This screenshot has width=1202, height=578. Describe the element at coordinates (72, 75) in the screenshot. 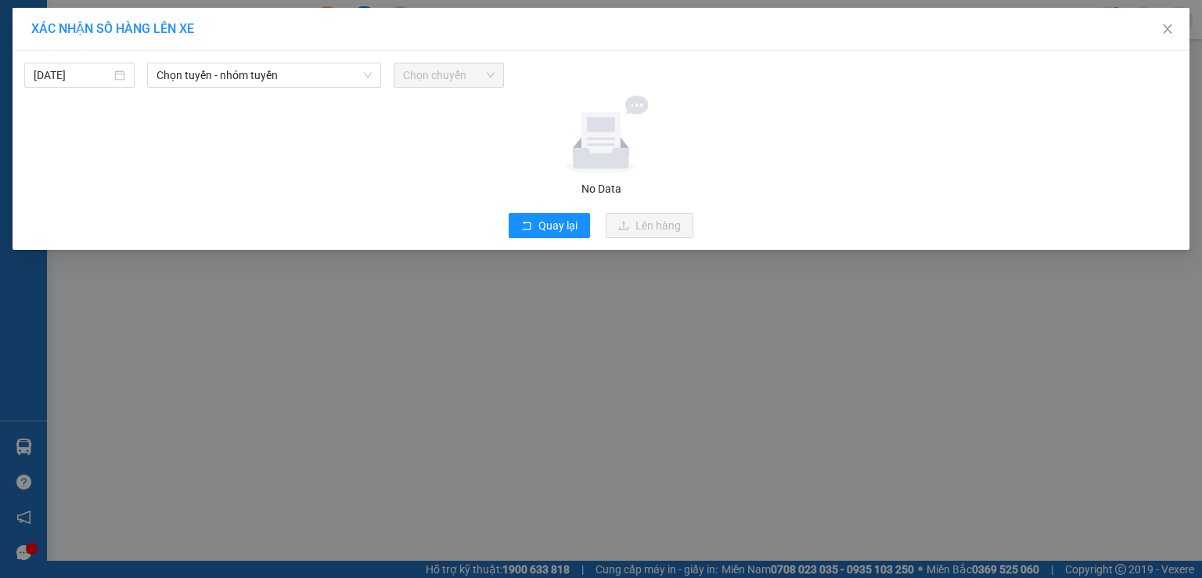

I see `input: 15/09/2025` at that location.